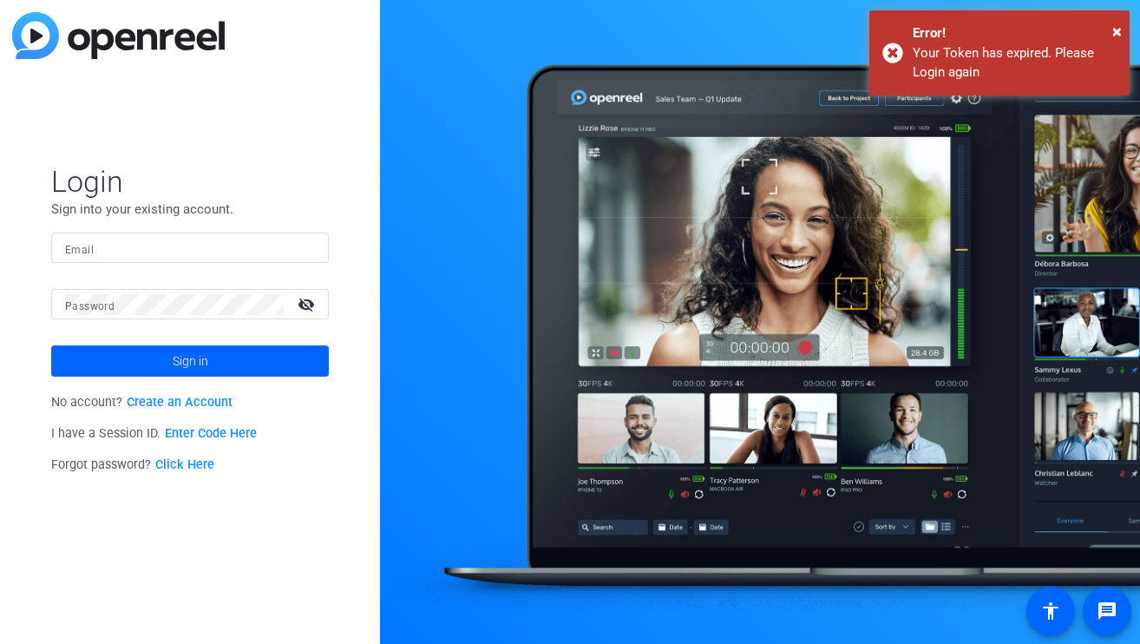 This screenshot has height=644, width=1140. I want to click on img: blue-gradient.svg, so click(118, 36).